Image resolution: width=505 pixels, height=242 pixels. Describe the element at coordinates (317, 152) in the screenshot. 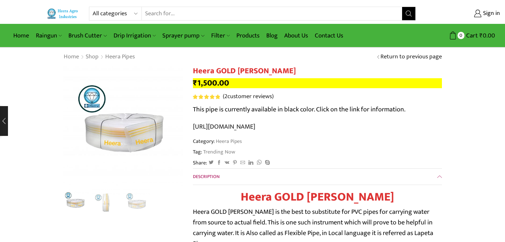

I see `span: Tag:` at that location.